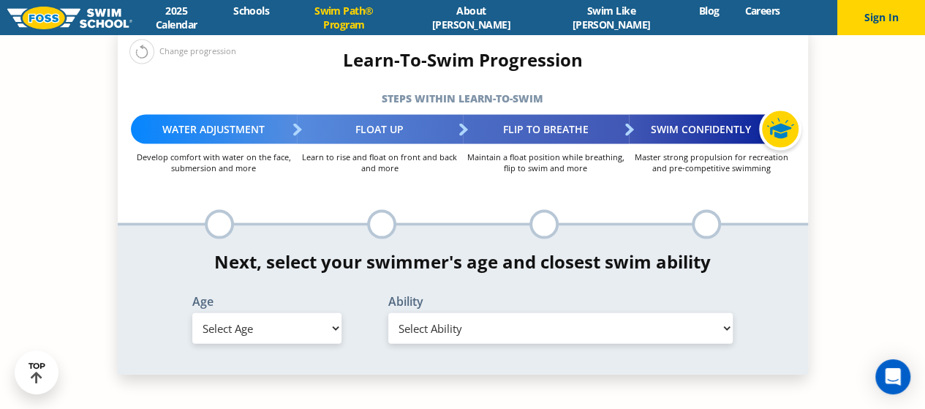 The image size is (925, 409). What do you see at coordinates (463, 60) in the screenshot?
I see `h4: Learn-To-Swim Progression` at bounding box center [463, 60].